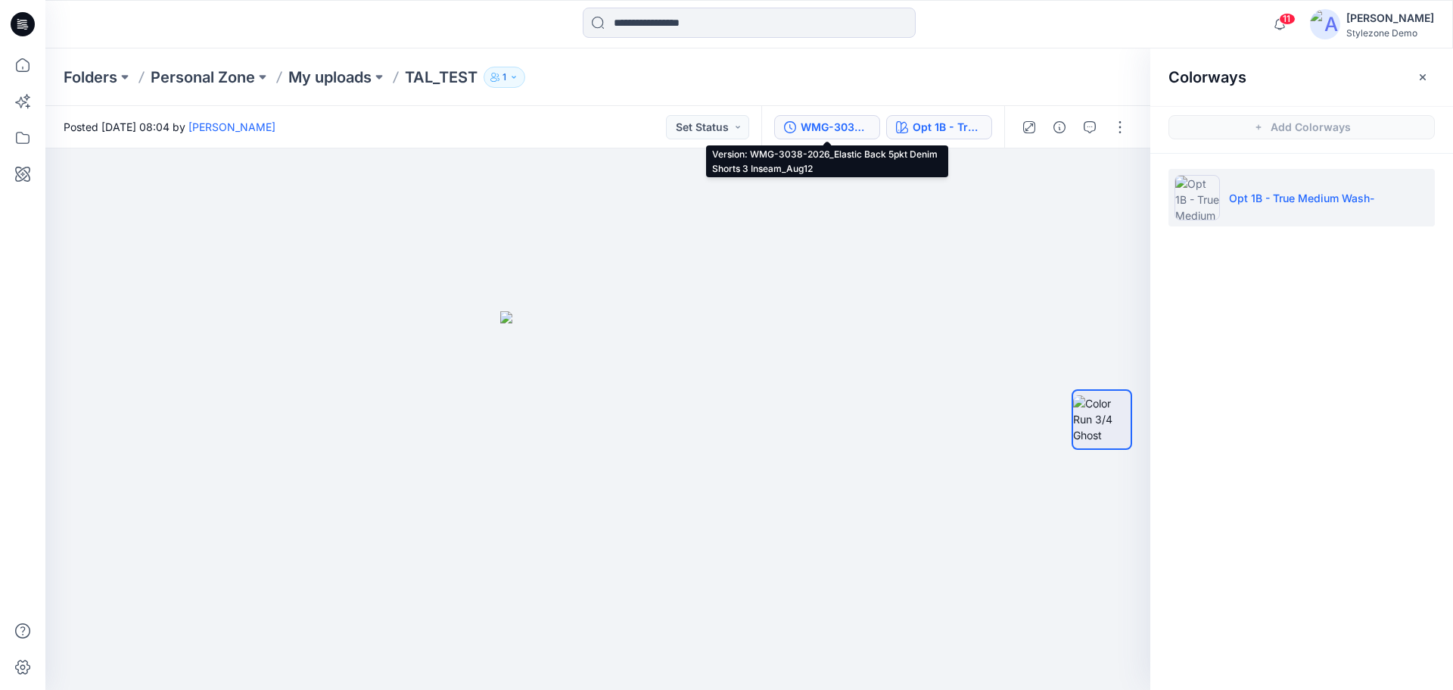  I want to click on img: Color Run 3/4 Ghost, so click(1102, 419).